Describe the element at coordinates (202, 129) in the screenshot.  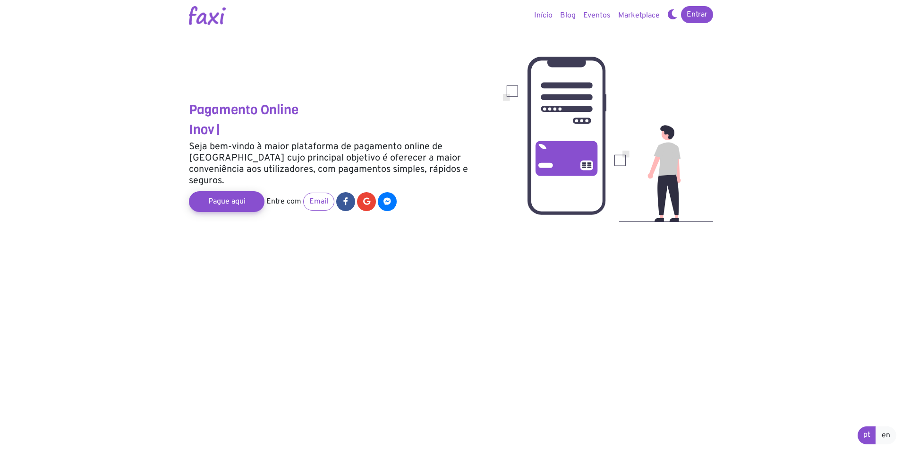
I see `span: Inov` at that location.